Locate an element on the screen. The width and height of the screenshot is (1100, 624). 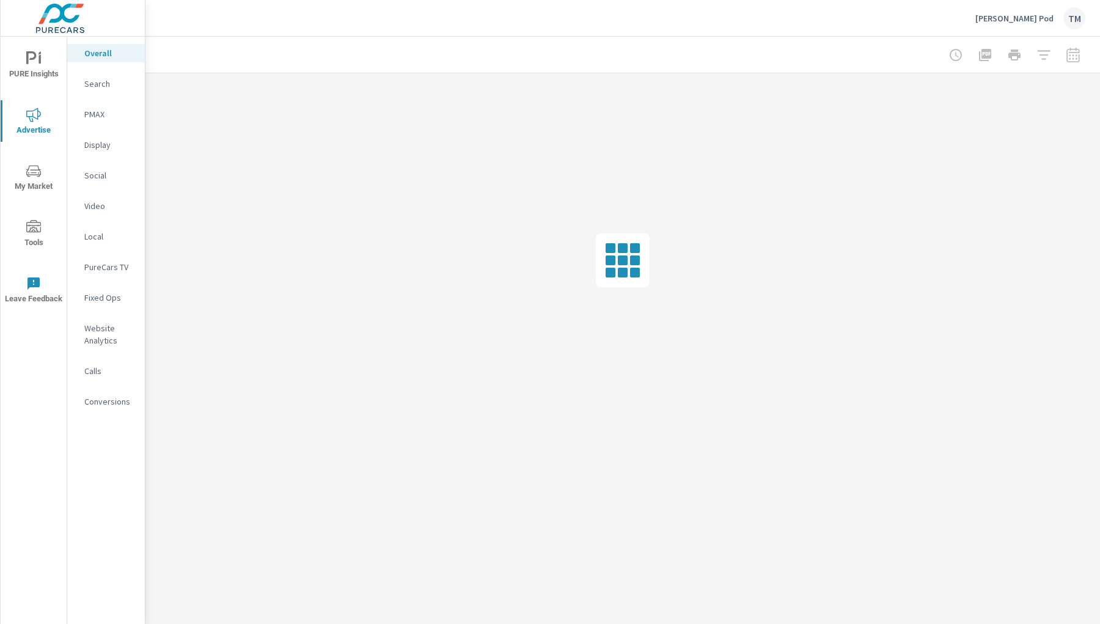
div: Display is located at coordinates (106, 145).